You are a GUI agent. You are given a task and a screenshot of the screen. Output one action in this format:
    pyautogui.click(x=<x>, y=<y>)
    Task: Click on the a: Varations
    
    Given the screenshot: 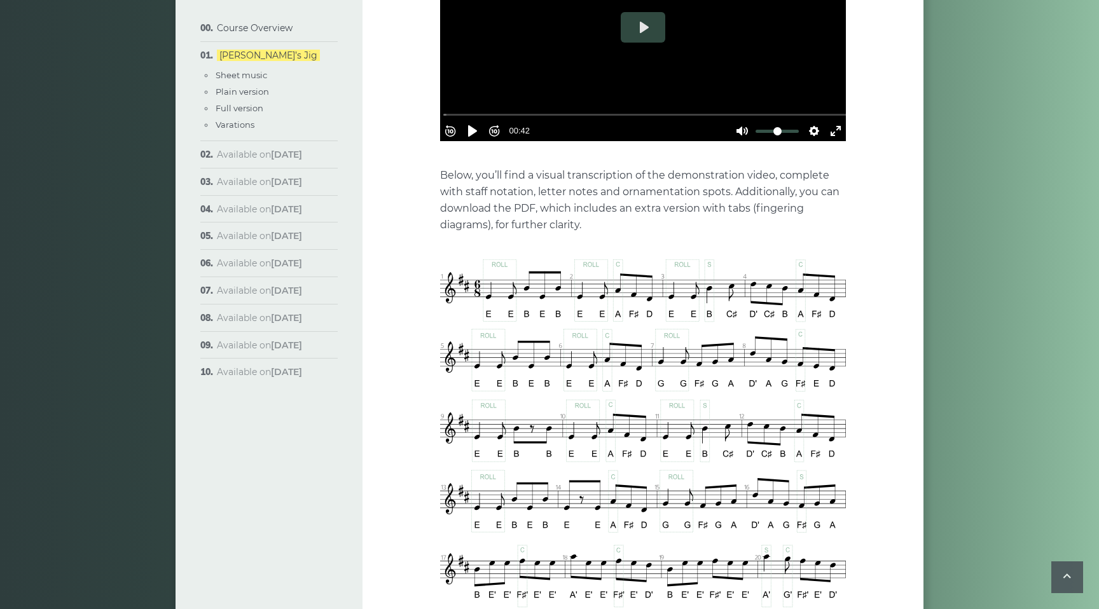 What is the action you would take?
    pyautogui.click(x=235, y=125)
    